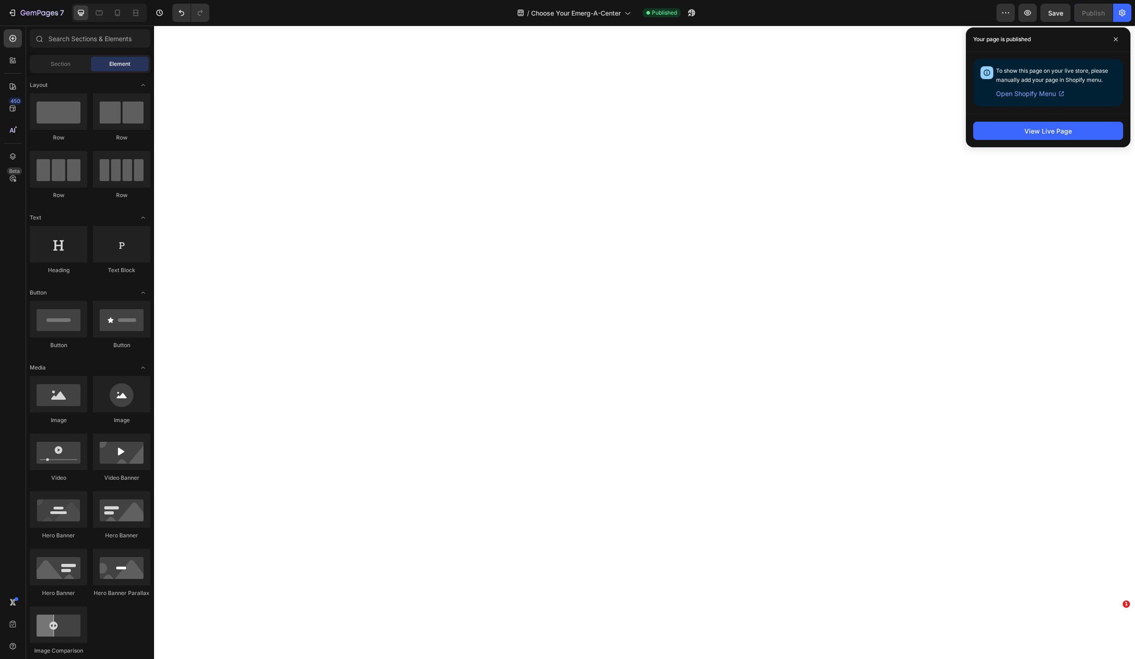  I want to click on div: Beta, so click(14, 171).